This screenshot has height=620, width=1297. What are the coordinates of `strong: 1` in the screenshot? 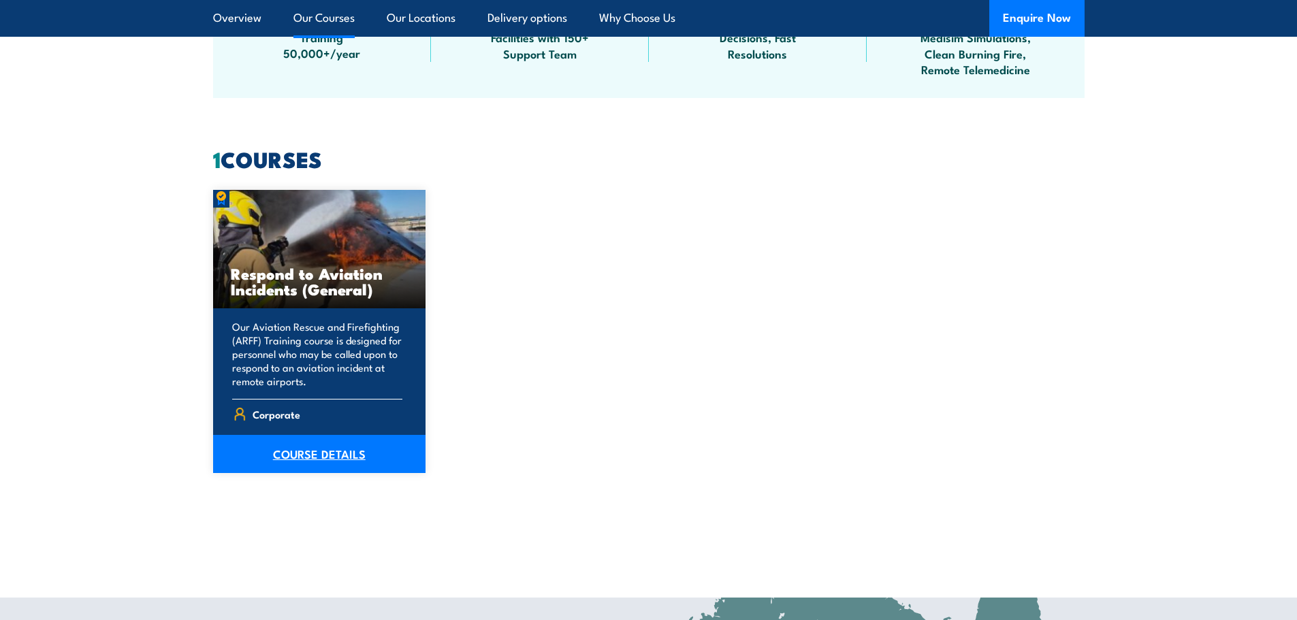 It's located at (217, 159).